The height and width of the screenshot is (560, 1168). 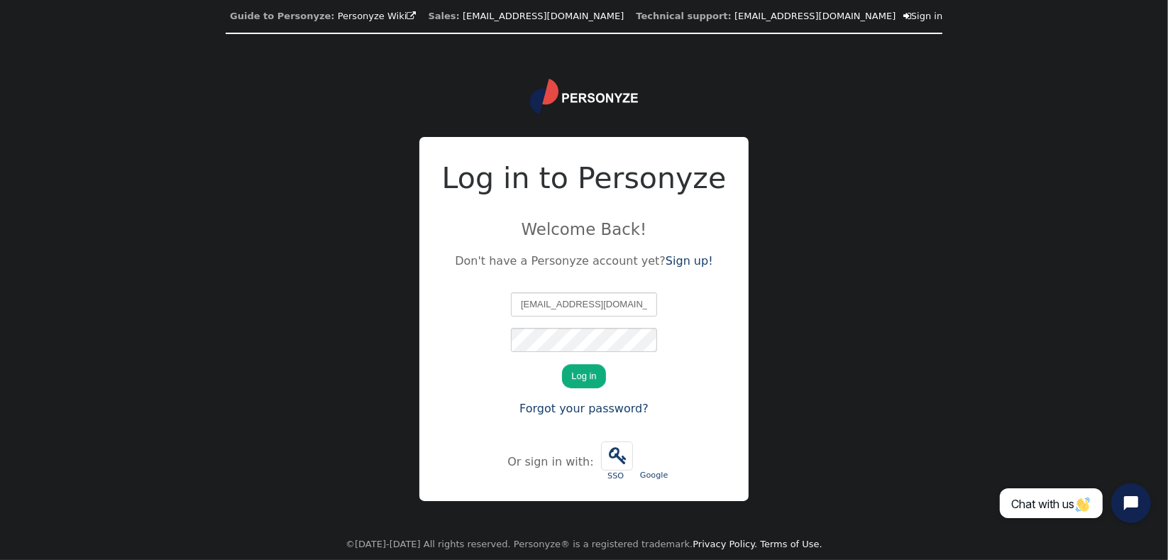 What do you see at coordinates (584, 408) in the screenshot?
I see `a: Forgot your password?` at bounding box center [584, 408].